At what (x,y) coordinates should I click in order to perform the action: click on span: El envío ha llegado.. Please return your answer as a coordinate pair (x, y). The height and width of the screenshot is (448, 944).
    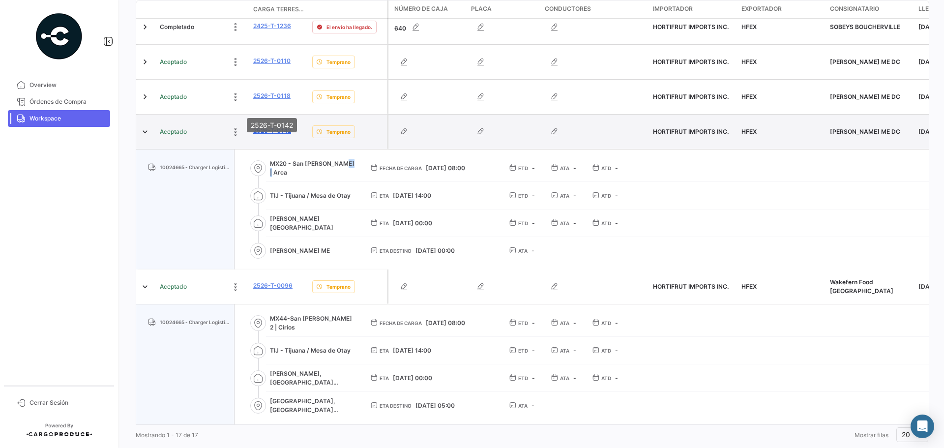
    Looking at the image, I should click on (349, 27).